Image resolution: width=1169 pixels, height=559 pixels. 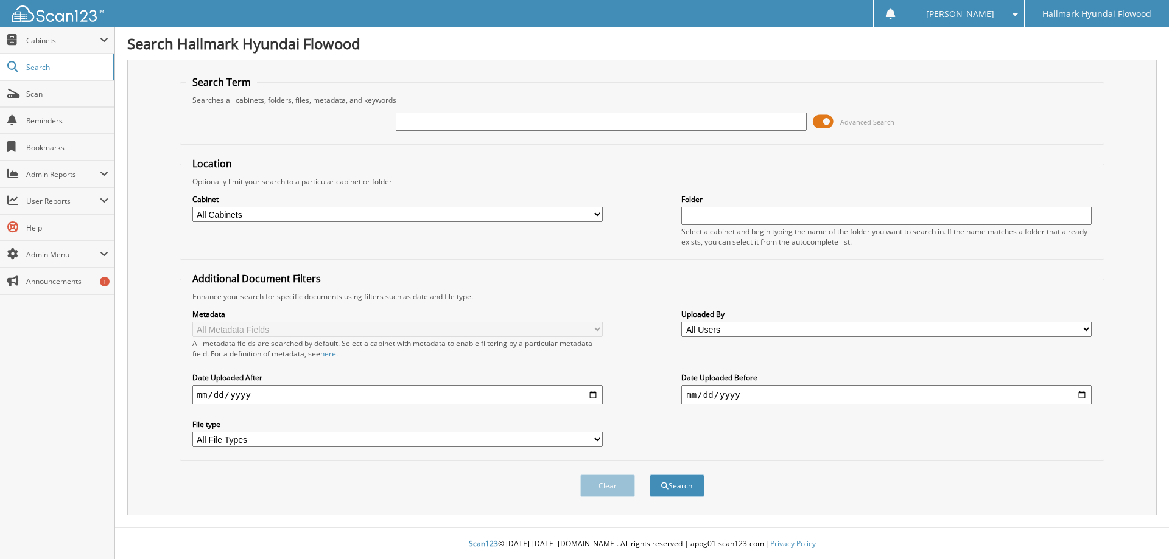 What do you see at coordinates (886, 199) in the screenshot?
I see `label: Folder` at bounding box center [886, 199].